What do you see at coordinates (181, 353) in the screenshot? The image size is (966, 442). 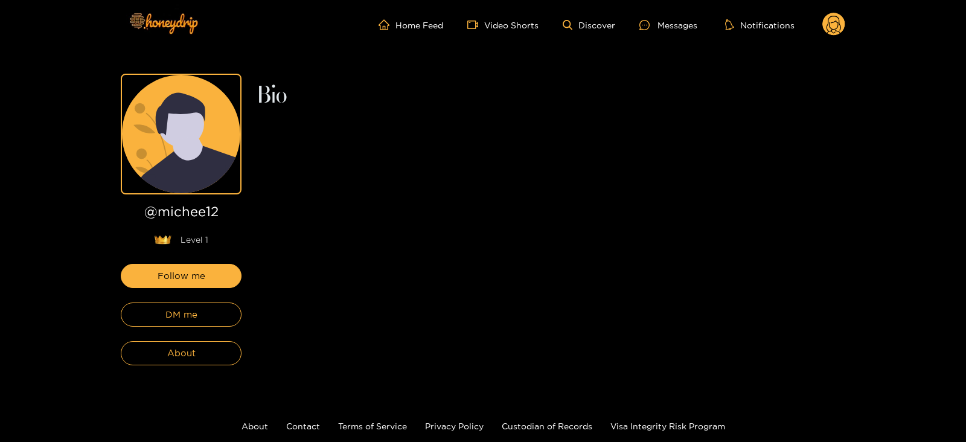 I see `button: About` at bounding box center [181, 353].